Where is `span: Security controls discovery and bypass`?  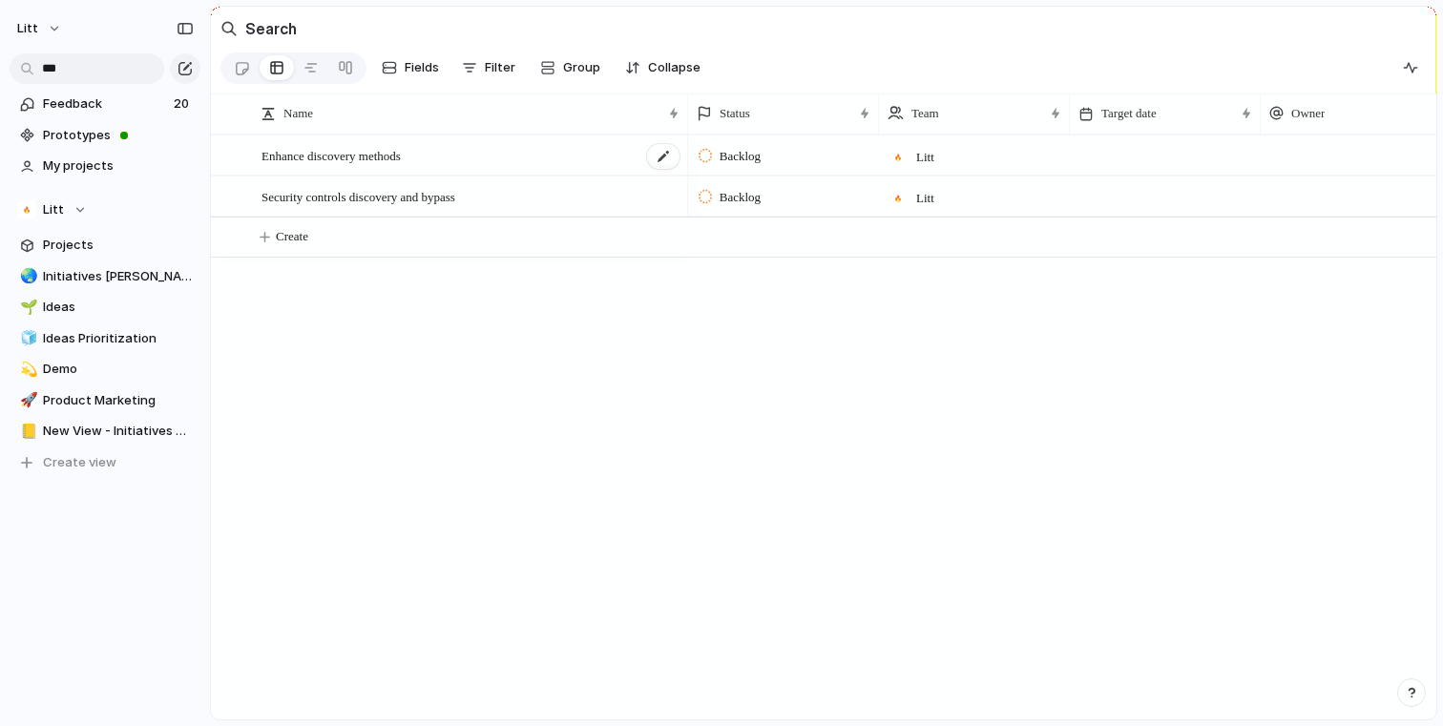
span: Security controls discovery and bypass is located at coordinates (358, 196).